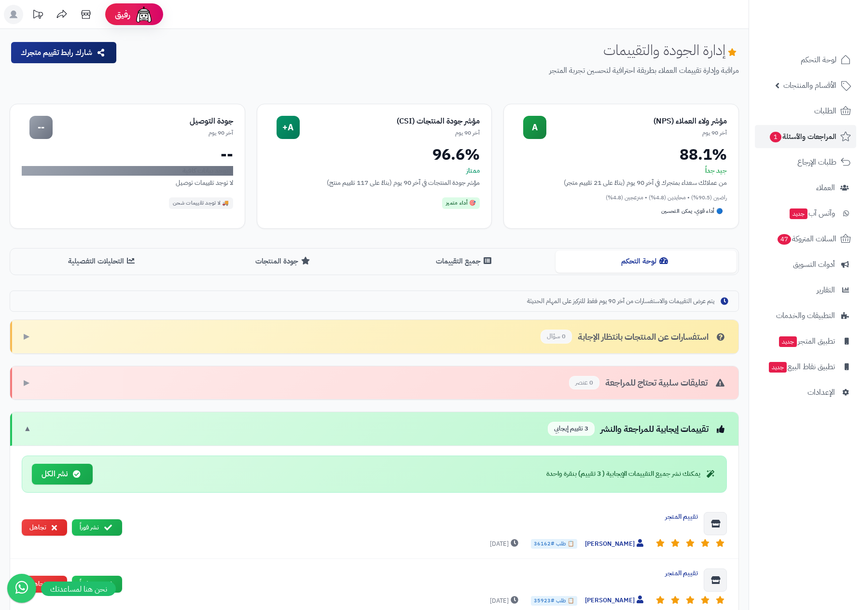  Describe the element at coordinates (806, 162) in the screenshot. I see `a: طلبات الإرجاع` at that location.